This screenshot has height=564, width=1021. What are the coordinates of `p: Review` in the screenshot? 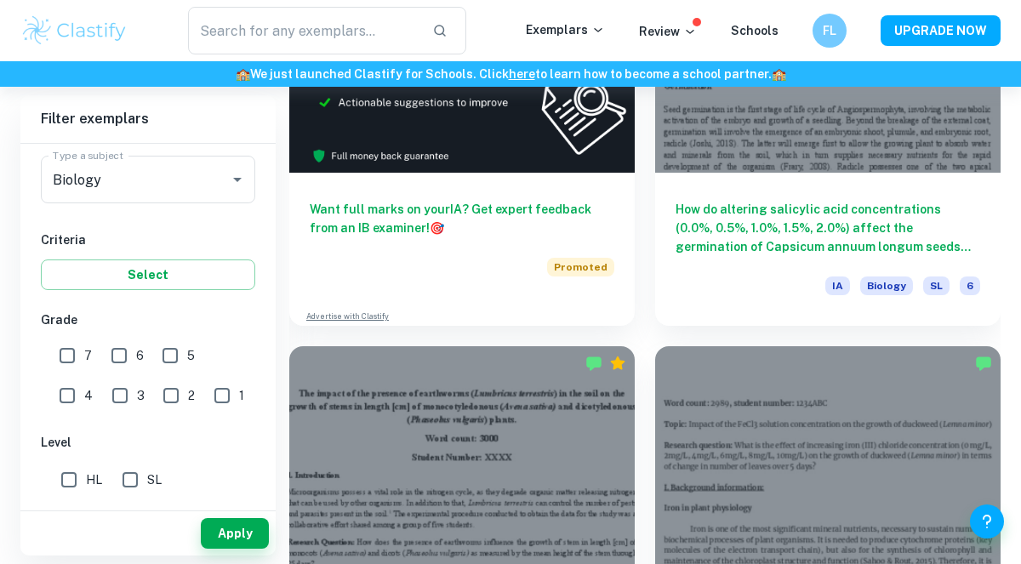 It's located at (668, 31).